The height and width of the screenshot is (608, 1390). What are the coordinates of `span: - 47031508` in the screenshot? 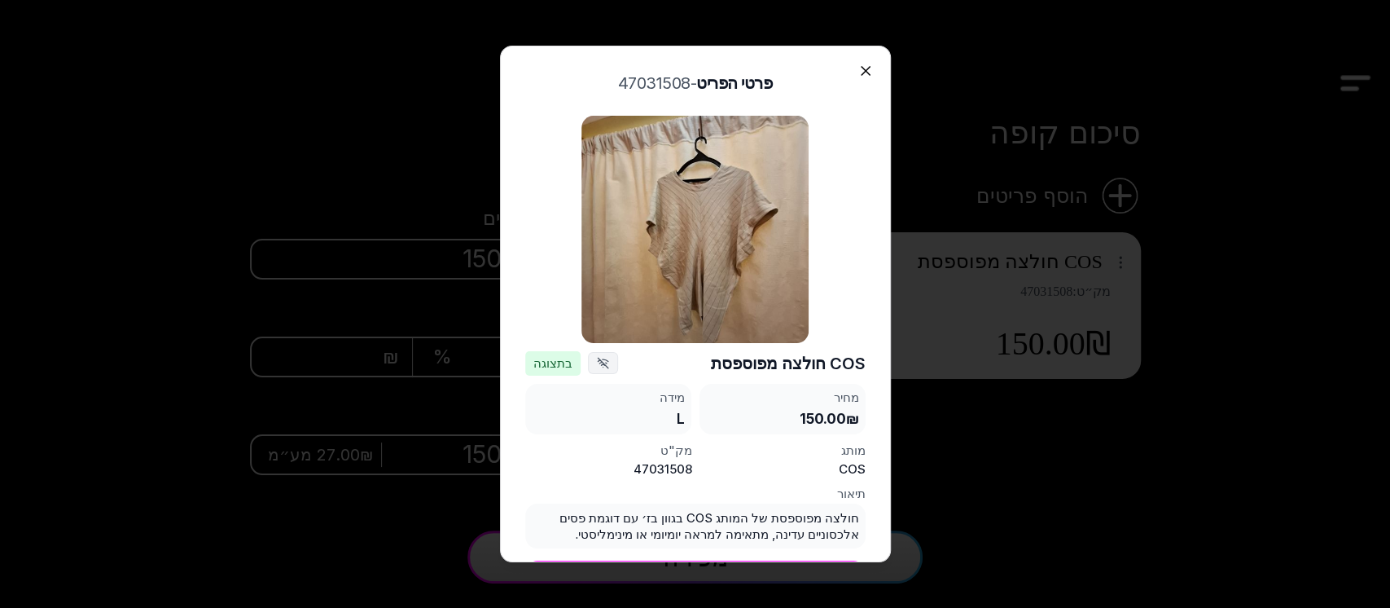 It's located at (657, 83).